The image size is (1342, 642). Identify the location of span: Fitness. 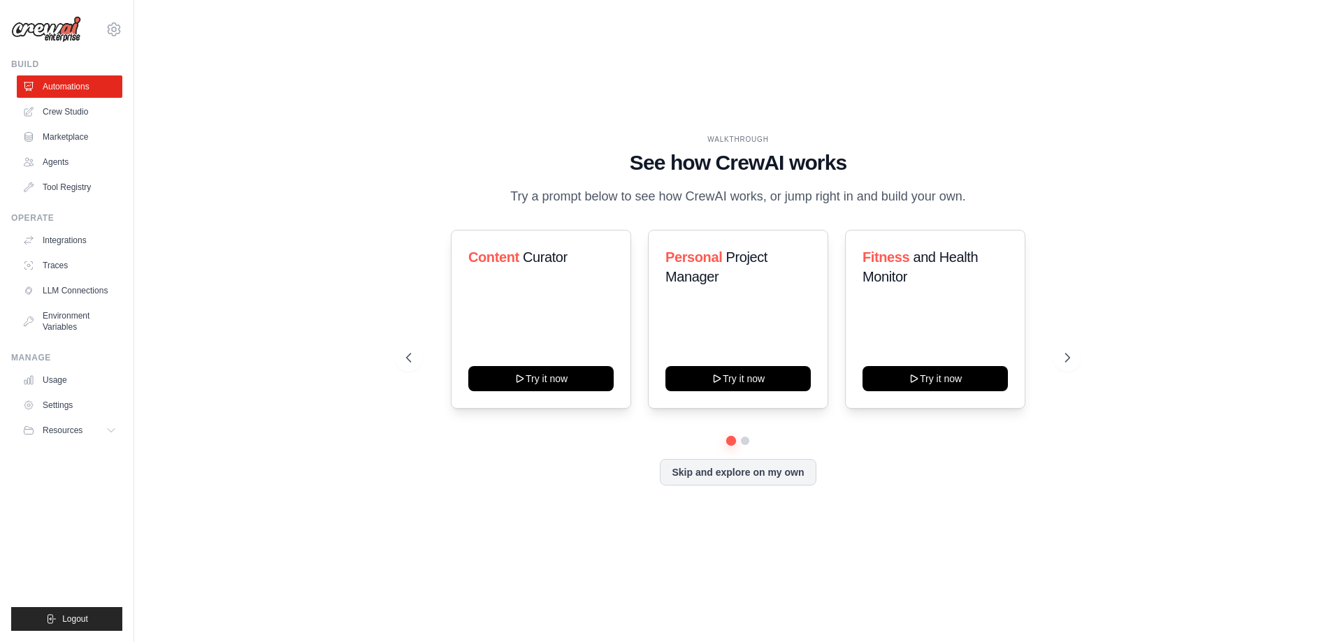
(885, 257).